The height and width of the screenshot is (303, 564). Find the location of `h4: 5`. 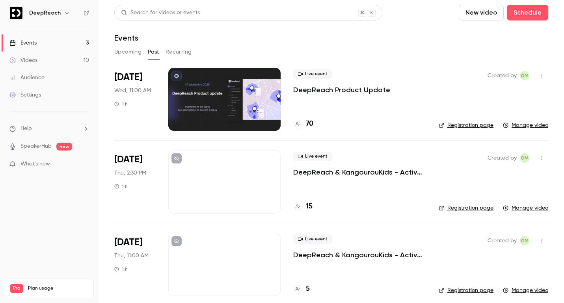

h4: 5 is located at coordinates (308, 289).